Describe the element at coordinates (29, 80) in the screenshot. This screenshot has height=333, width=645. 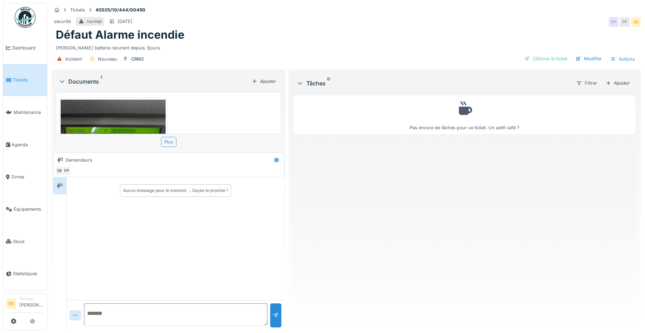
I see `span: Tickets` at that location.